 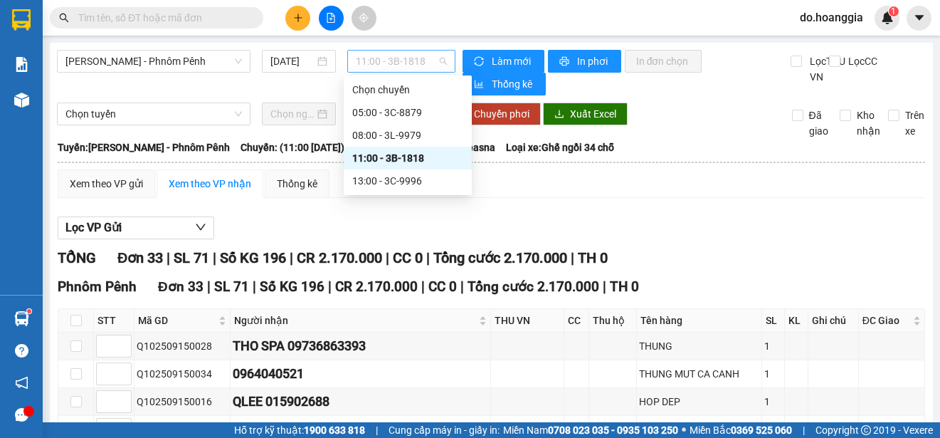 I want to click on span: Kho nhận, so click(x=868, y=123).